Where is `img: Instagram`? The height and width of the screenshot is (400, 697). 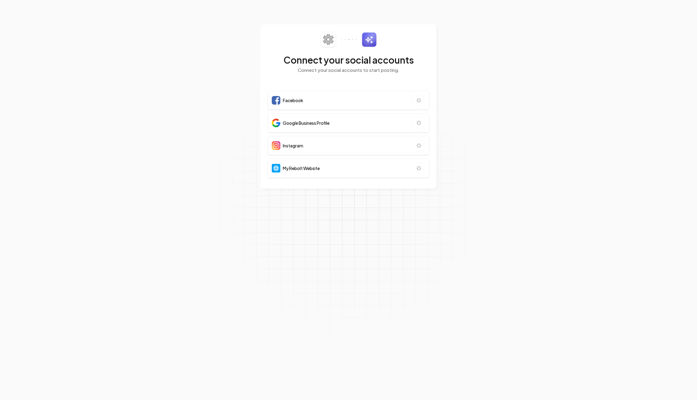
img: Instagram is located at coordinates (276, 146).